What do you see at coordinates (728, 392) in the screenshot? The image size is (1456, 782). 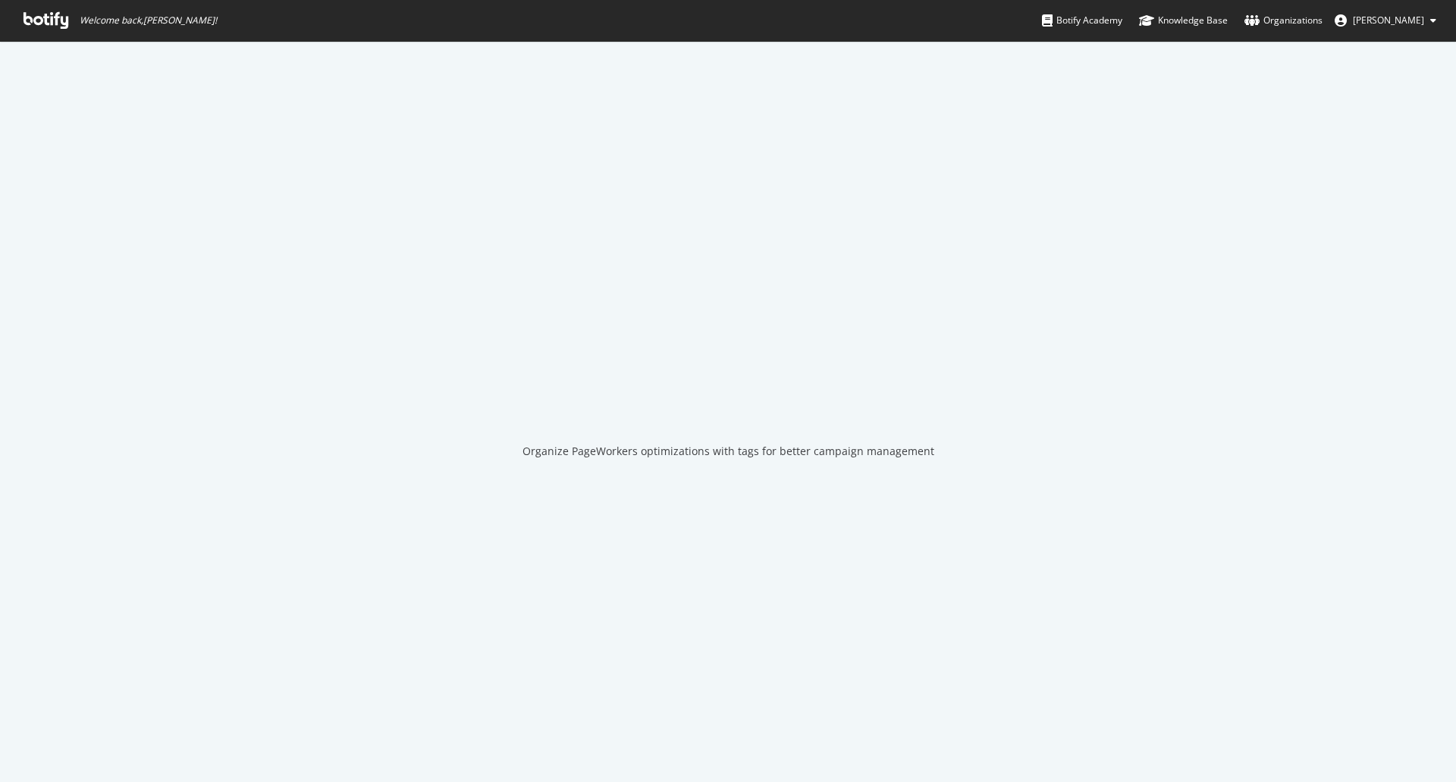 I see `div: animation` at bounding box center [728, 392].